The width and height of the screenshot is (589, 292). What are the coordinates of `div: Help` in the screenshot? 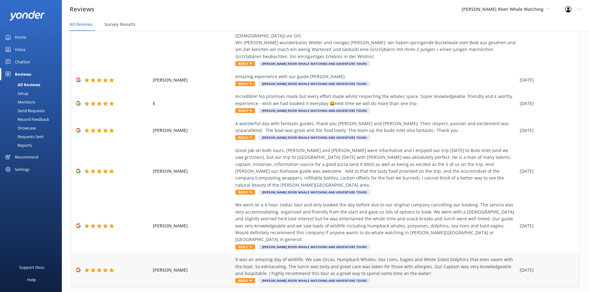 It's located at (32, 280).